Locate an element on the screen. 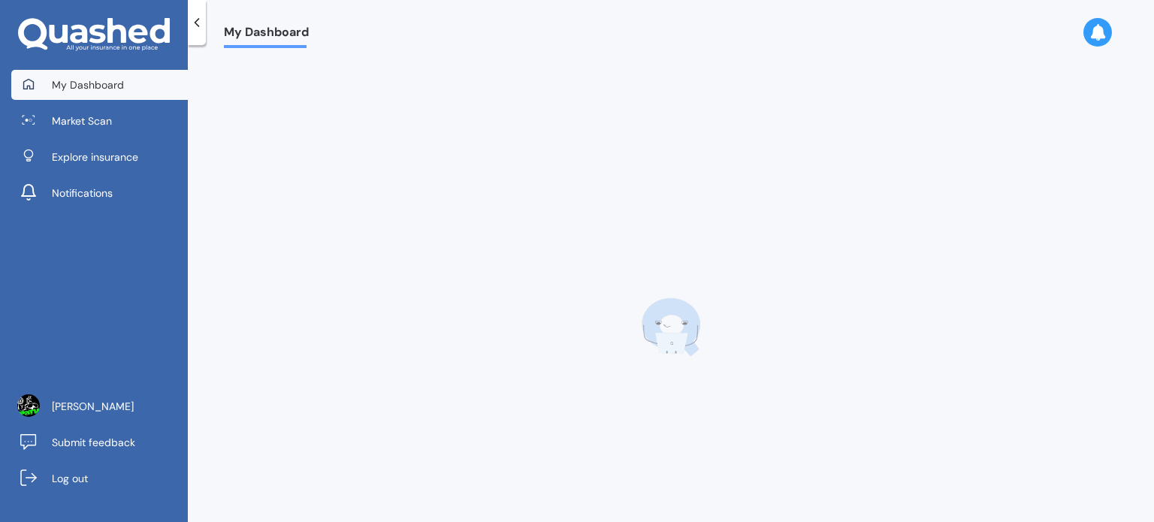 Image resolution: width=1154 pixels, height=522 pixels. a: Market Scan is located at coordinates (99, 121).